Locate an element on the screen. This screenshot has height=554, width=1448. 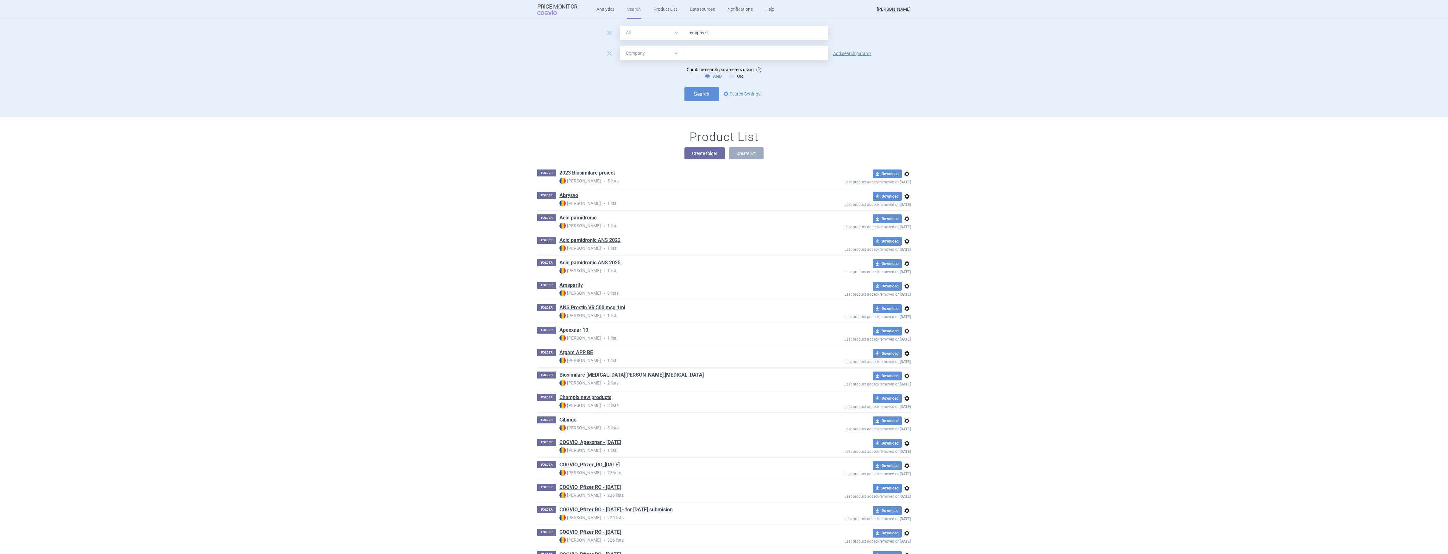
label: OR is located at coordinates (736, 76).